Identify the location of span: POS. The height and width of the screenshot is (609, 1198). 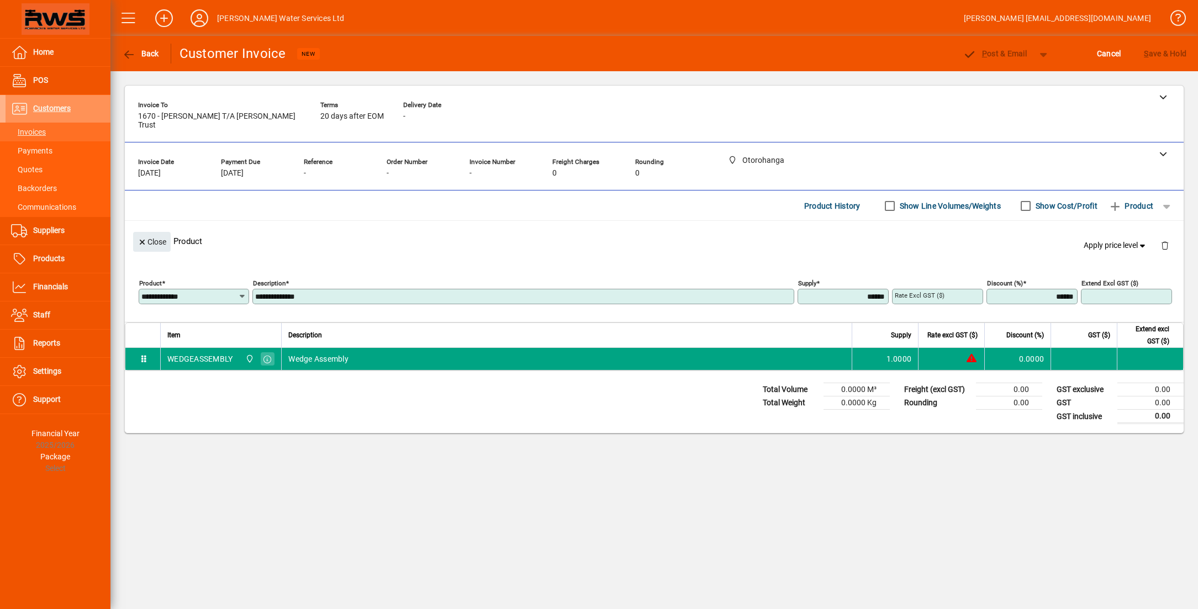
(40, 80).